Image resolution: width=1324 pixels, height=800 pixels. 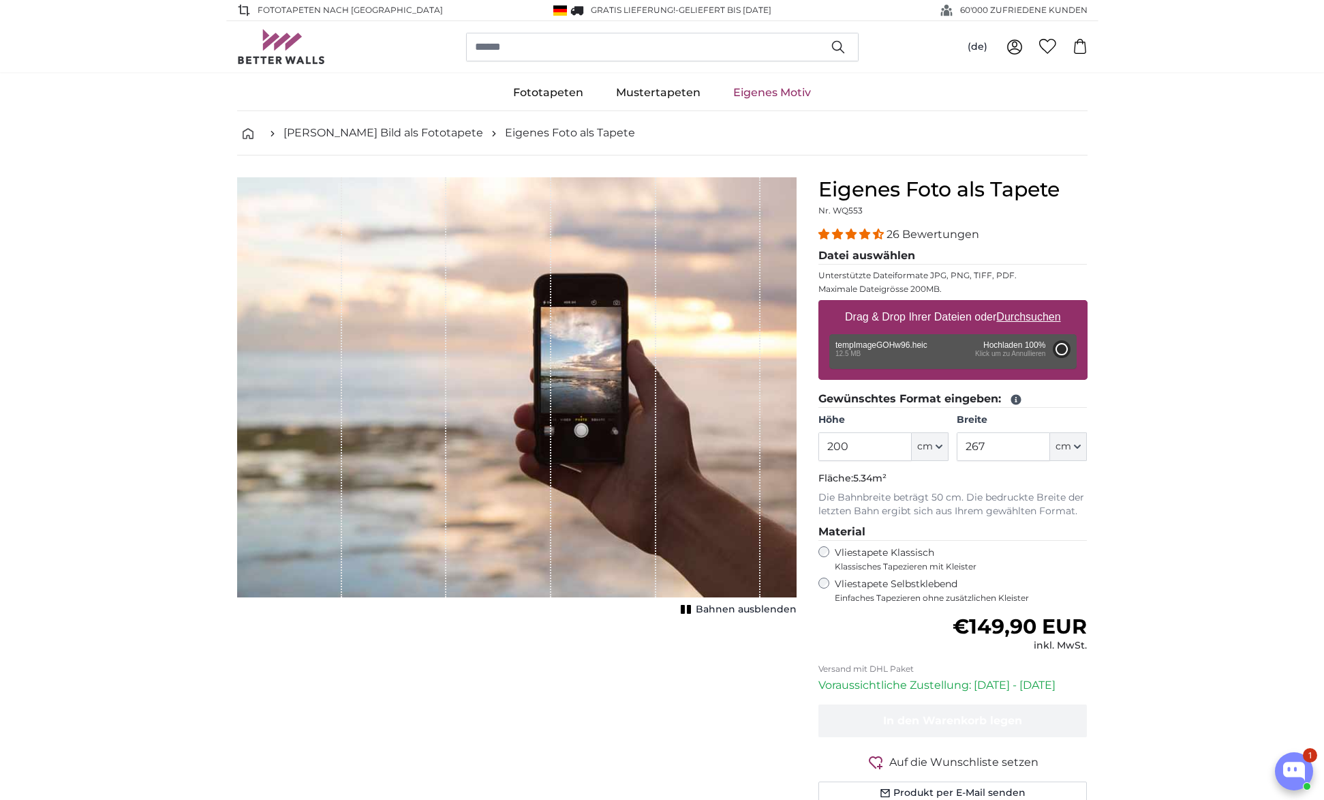 What do you see at coordinates (548, 93) in the screenshot?
I see `a: Fototapeten` at bounding box center [548, 93].